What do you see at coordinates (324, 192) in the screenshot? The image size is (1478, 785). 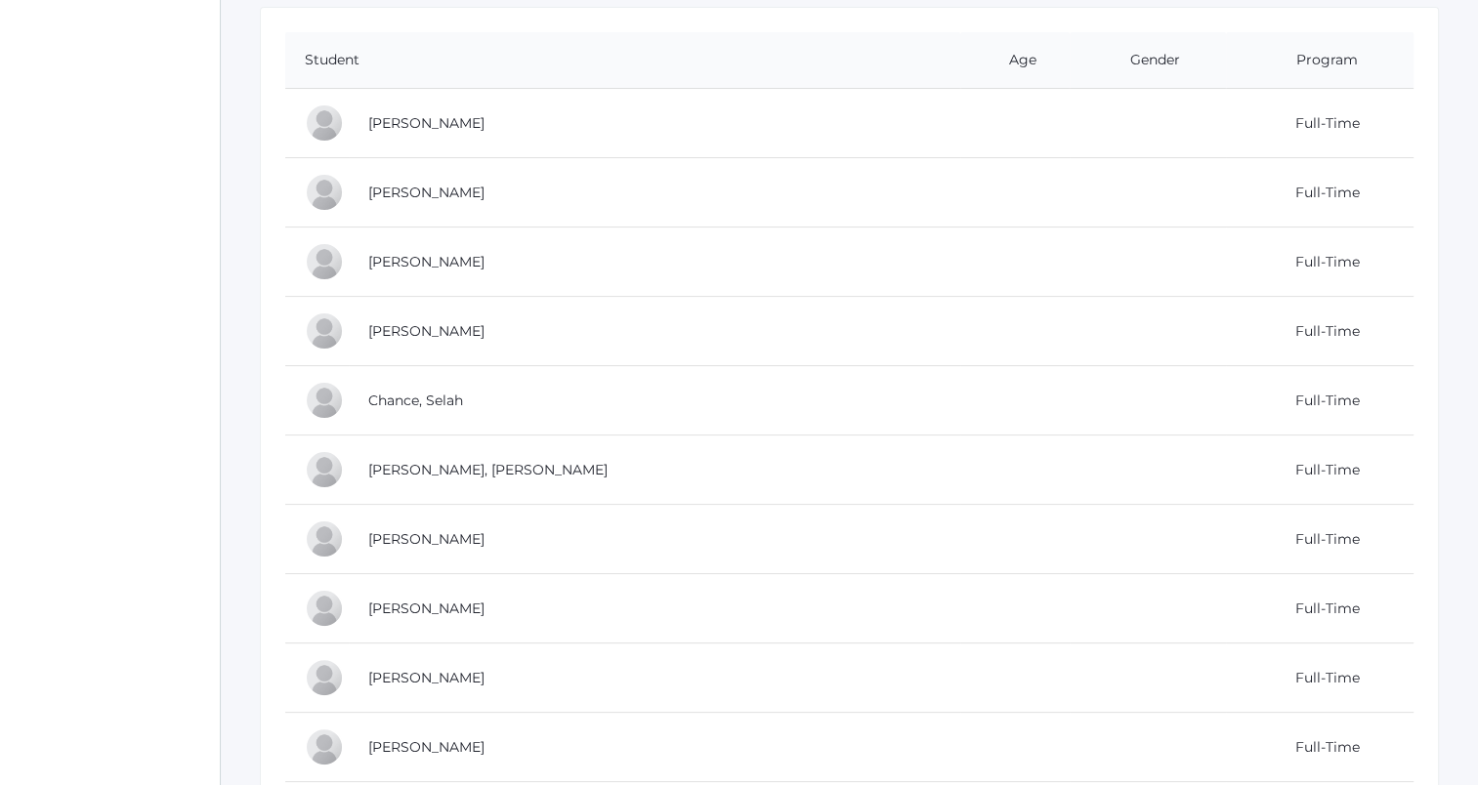 I see `div: Gabby Brozek` at bounding box center [324, 192].